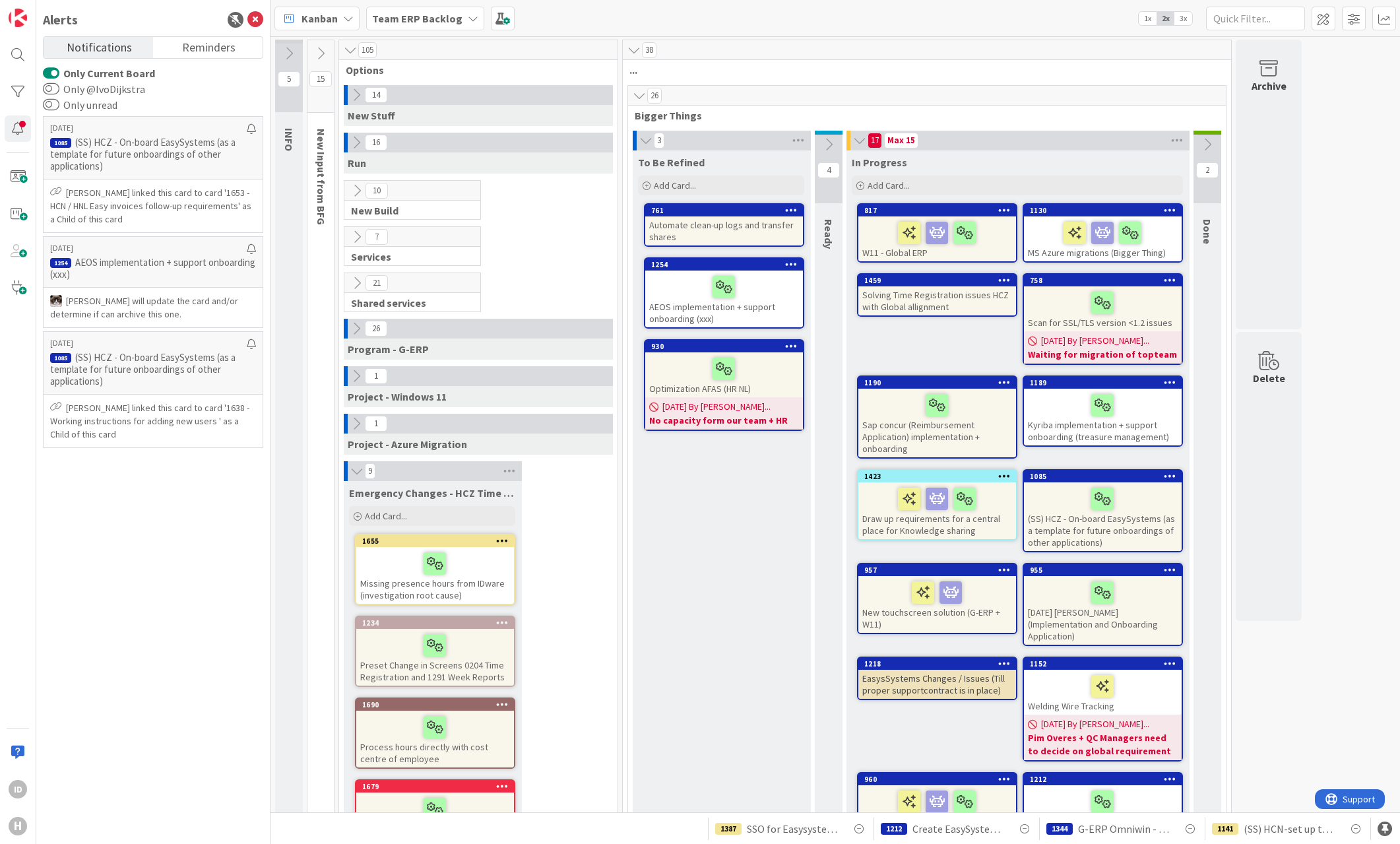 This screenshot has height=844, width=1400. I want to click on div: 761Automate clean-up logs and transfer shares, so click(724, 225).